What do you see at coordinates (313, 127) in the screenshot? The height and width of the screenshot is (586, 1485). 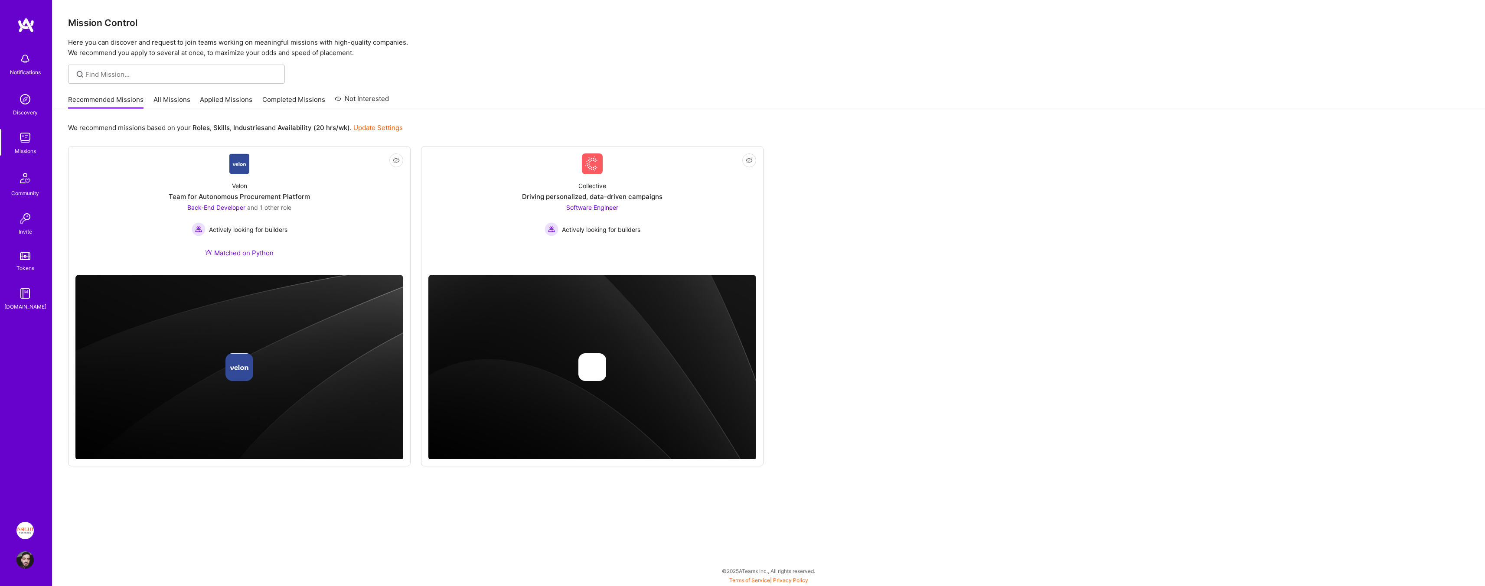 I see `b: Availability (20 hrs/wk)` at bounding box center [313, 127].